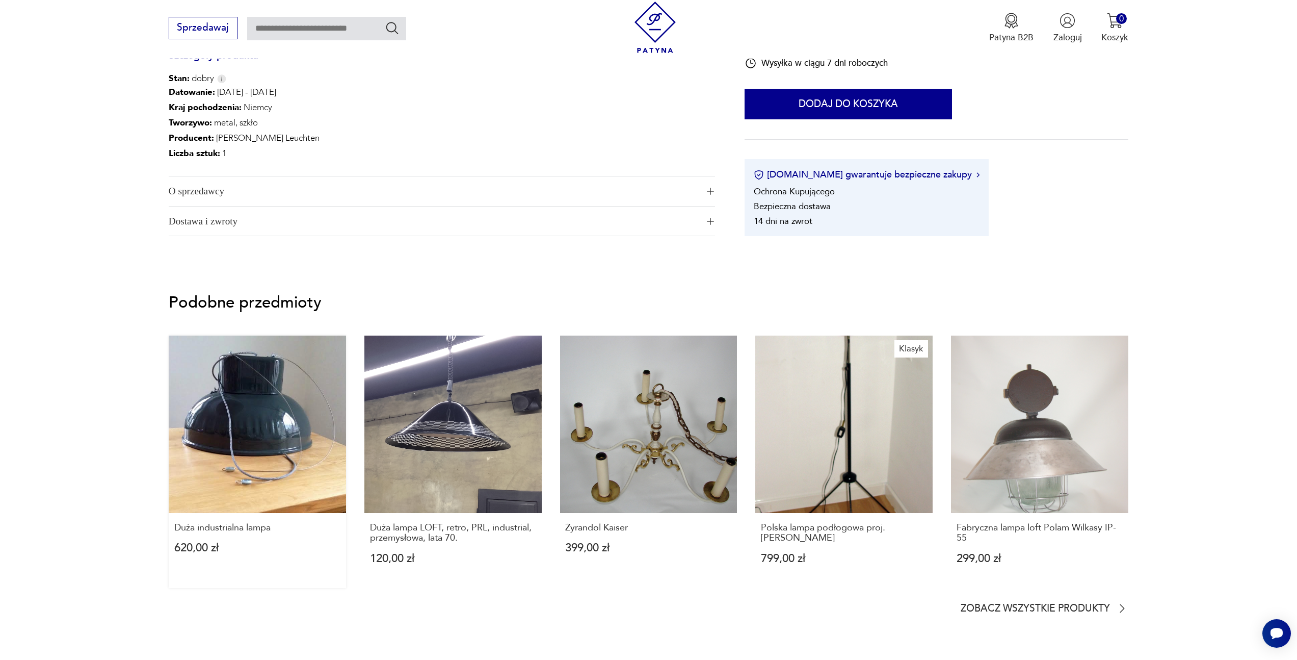  What do you see at coordinates (794, 191) in the screenshot?
I see `li: Ochrona Kupującego` at bounding box center [794, 191].